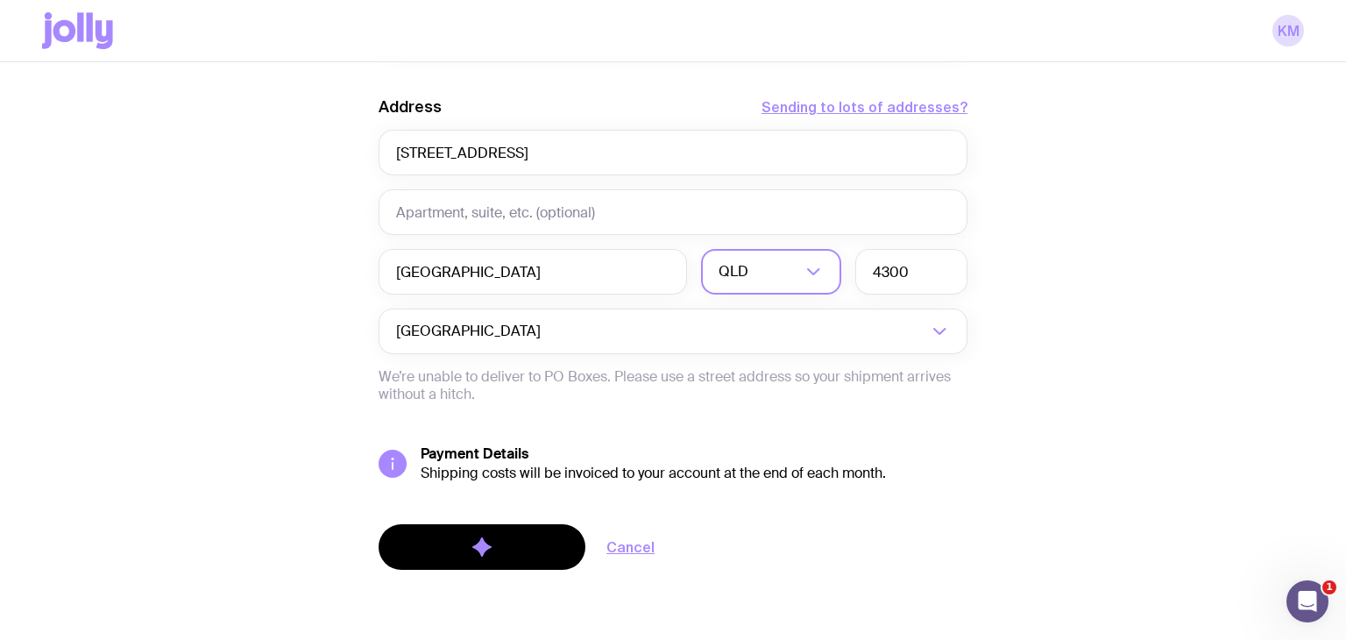 Image resolution: width=1346 pixels, height=640 pixels. I want to click on span: 1, so click(1329, 587).